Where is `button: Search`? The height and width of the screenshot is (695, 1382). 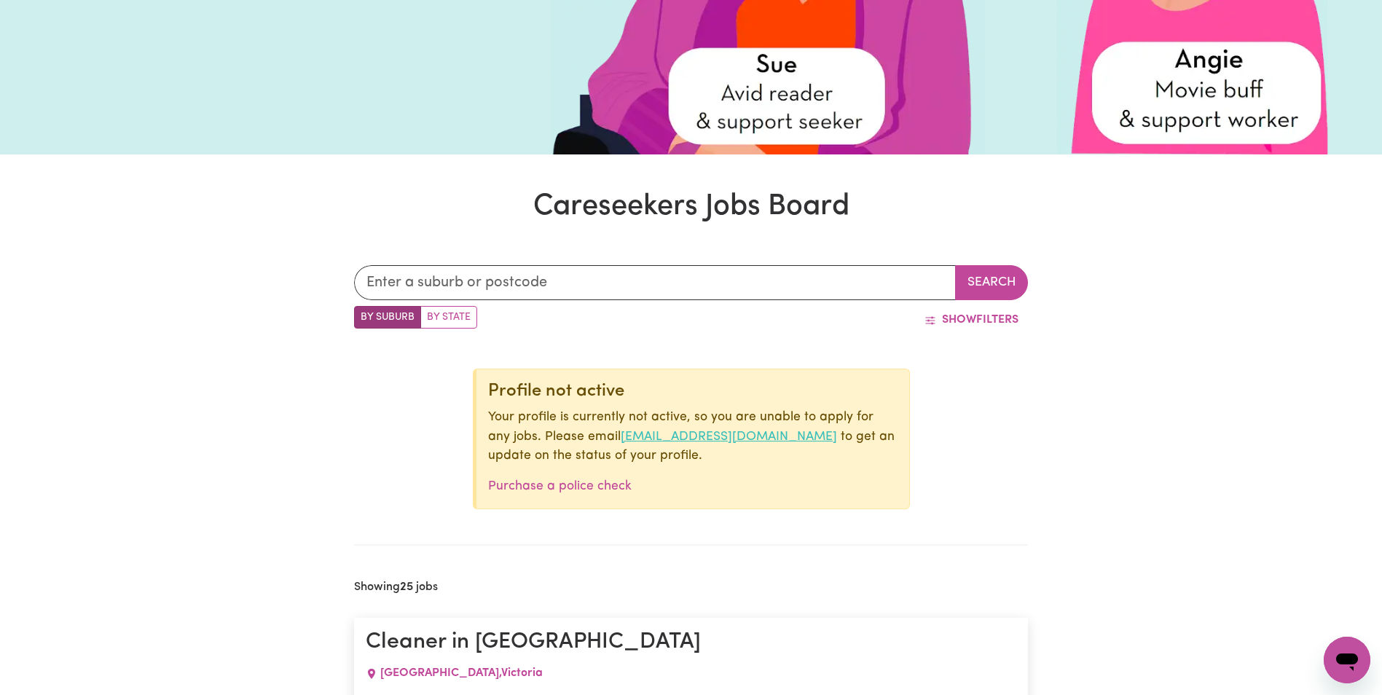 button: Search is located at coordinates (992, 283).